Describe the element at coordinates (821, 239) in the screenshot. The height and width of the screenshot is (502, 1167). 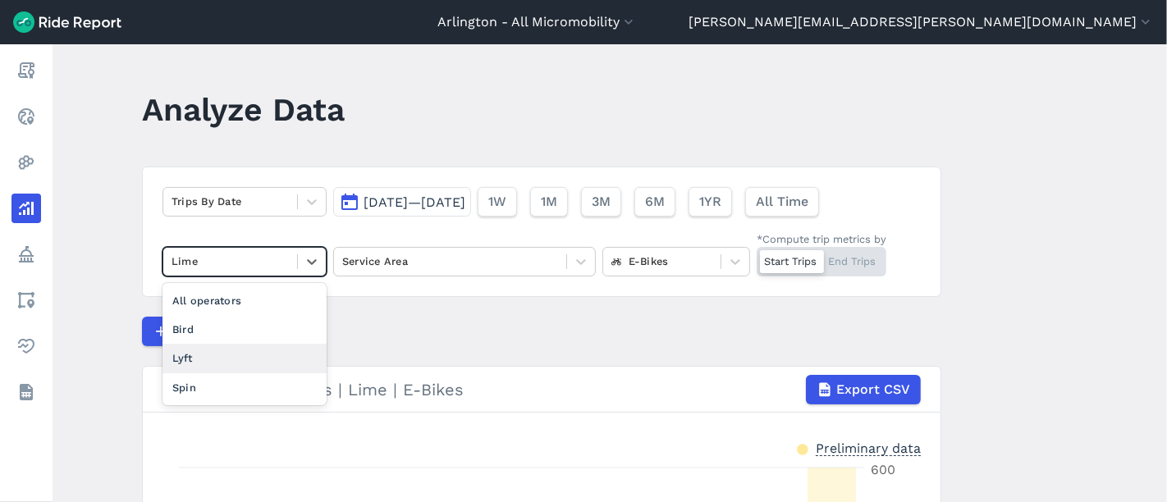
I see `div: *Compute trip metrics by` at that location.